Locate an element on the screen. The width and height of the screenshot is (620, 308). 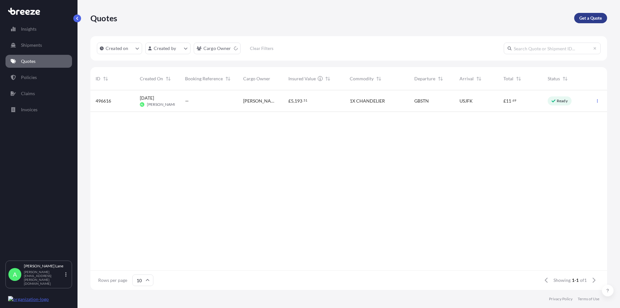
span: 1X CHANDELIER is located at coordinates (367, 101).